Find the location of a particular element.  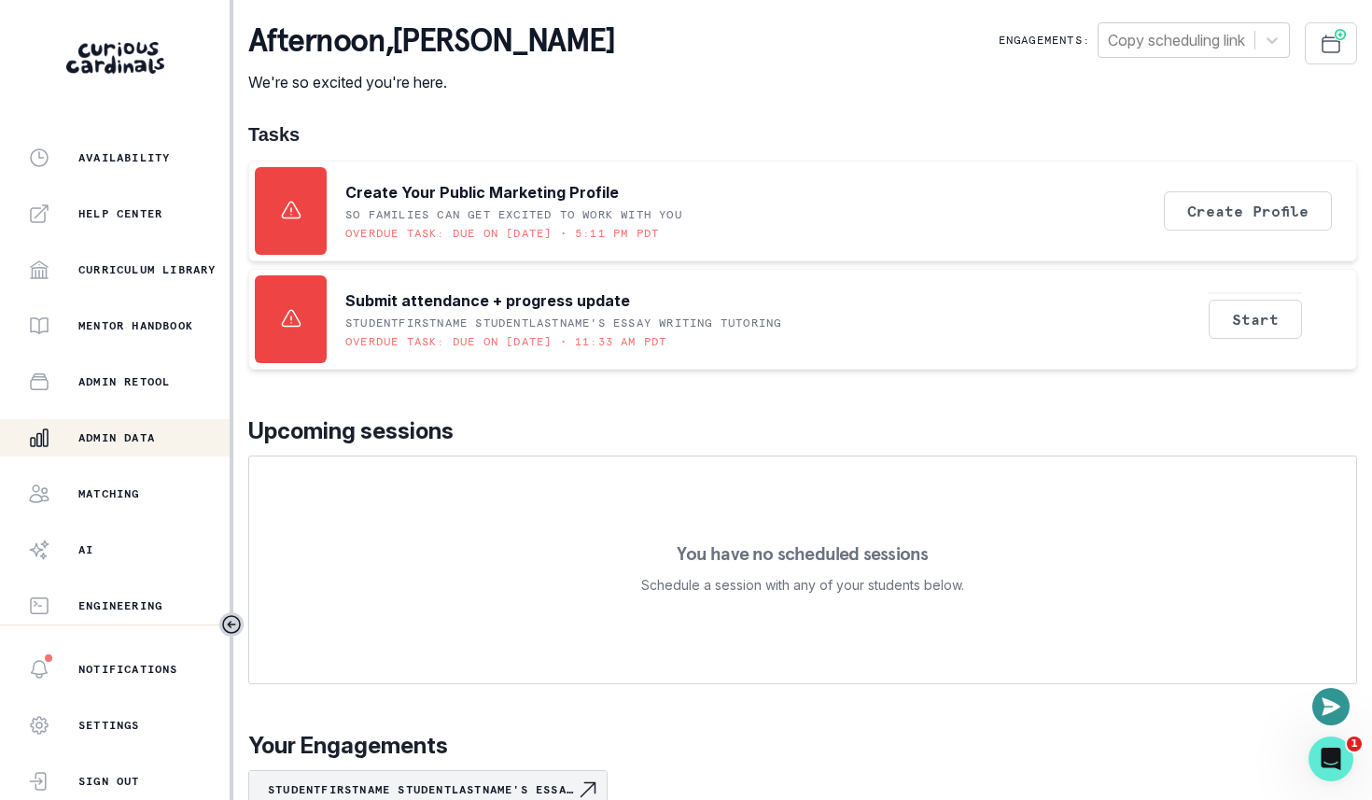

button: Start is located at coordinates (1255, 319).